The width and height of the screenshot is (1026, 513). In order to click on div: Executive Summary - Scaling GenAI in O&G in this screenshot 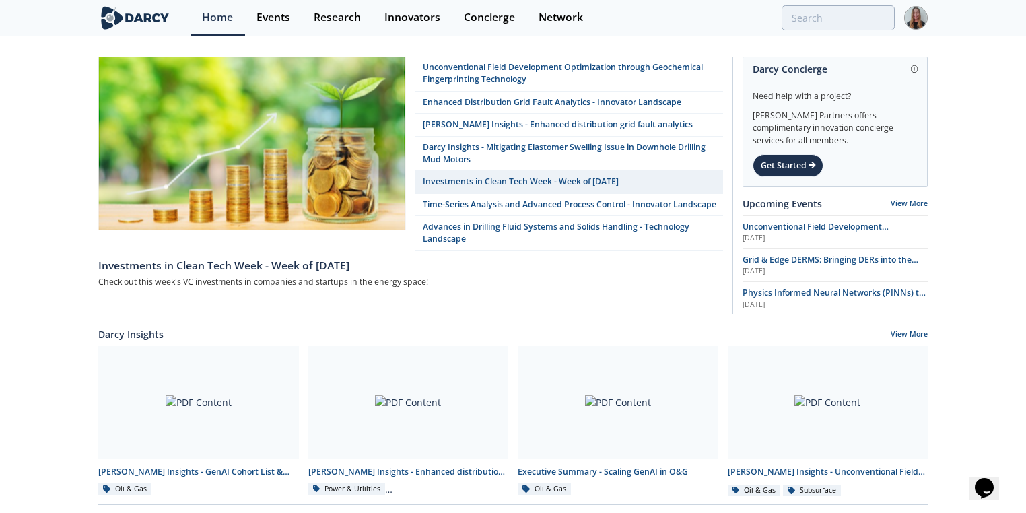, I will do `click(618, 472)`.